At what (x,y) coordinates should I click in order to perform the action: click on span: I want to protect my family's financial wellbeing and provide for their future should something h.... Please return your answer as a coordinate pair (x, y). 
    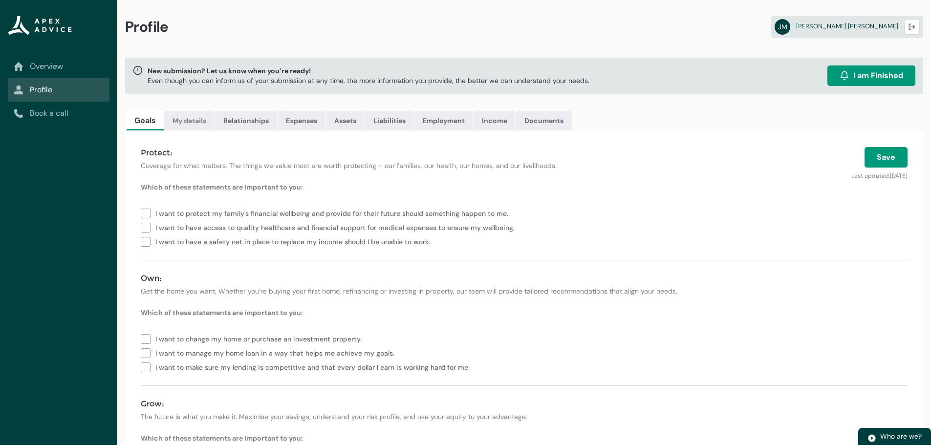
    Looking at the image, I should click on (334, 213).